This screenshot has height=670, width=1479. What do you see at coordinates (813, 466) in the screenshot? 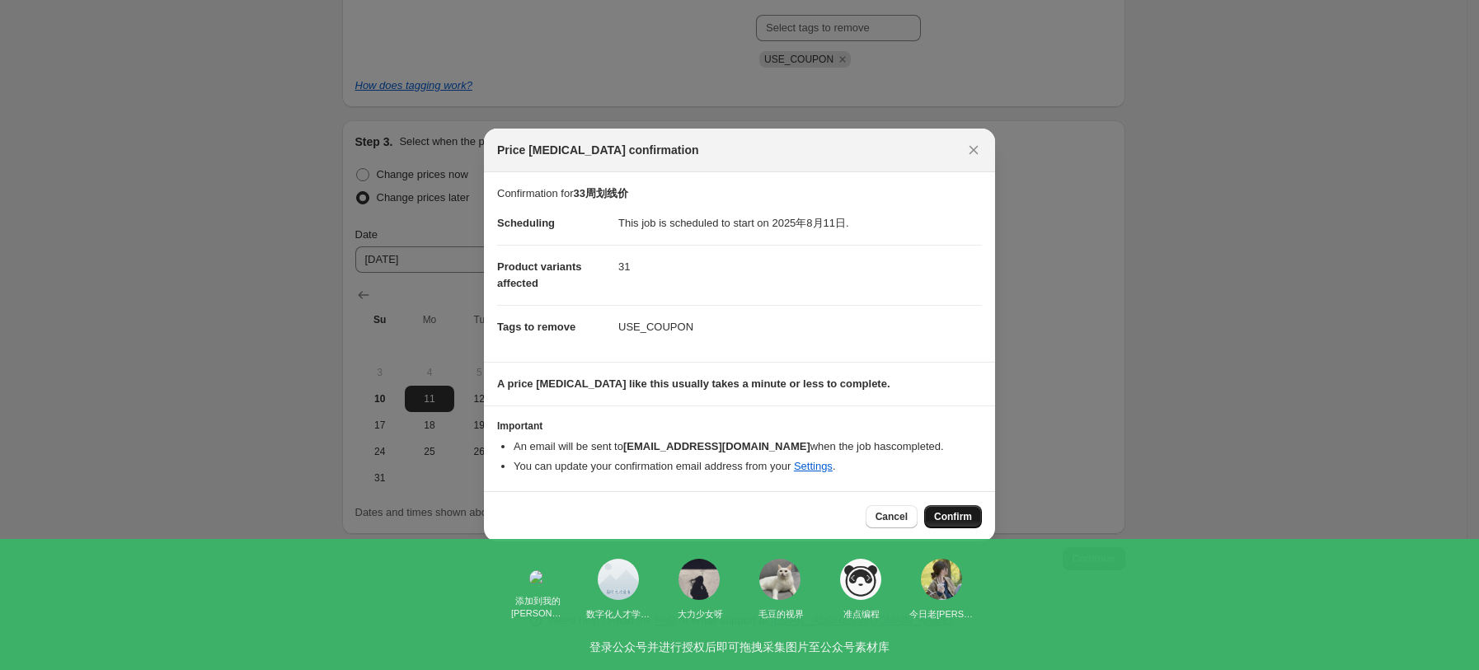
I see `a: Settings` at bounding box center [813, 466].